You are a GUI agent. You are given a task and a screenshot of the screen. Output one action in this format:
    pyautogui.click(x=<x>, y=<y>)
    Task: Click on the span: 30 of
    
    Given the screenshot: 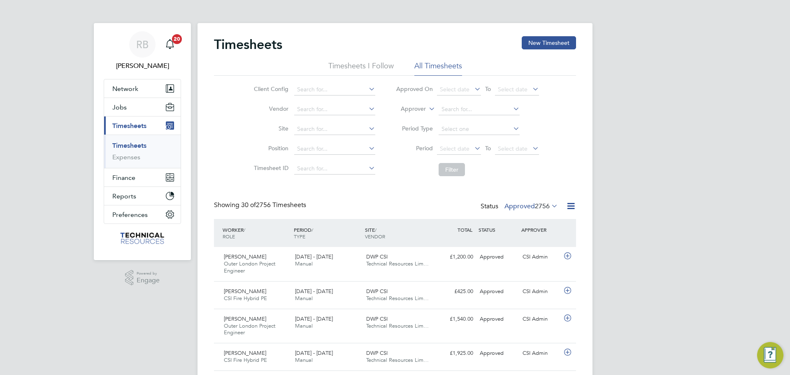 What is the action you would take?
    pyautogui.click(x=249, y=205)
    